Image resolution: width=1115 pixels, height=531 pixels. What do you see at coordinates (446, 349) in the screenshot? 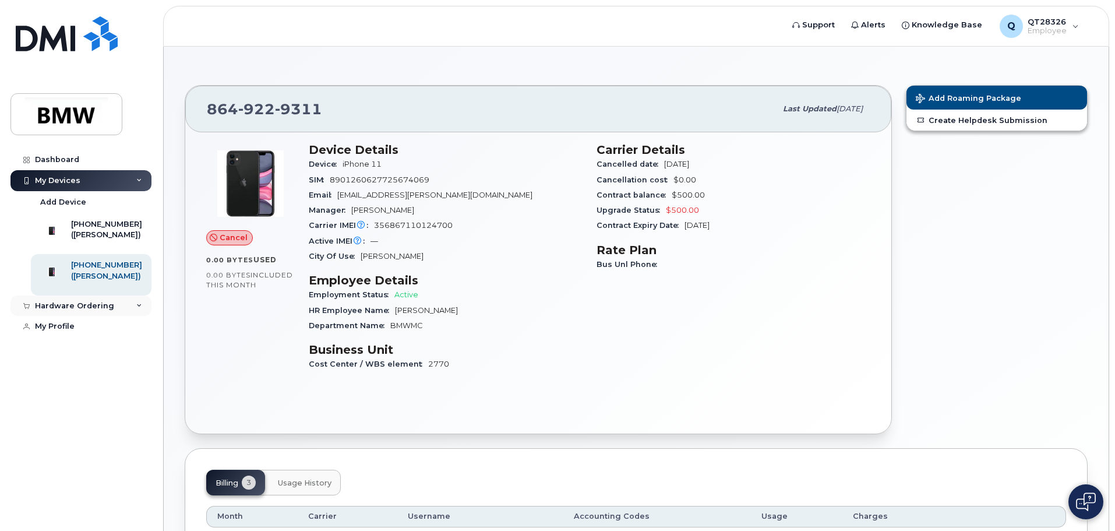
I see `h3: Business Unit` at bounding box center [446, 349].